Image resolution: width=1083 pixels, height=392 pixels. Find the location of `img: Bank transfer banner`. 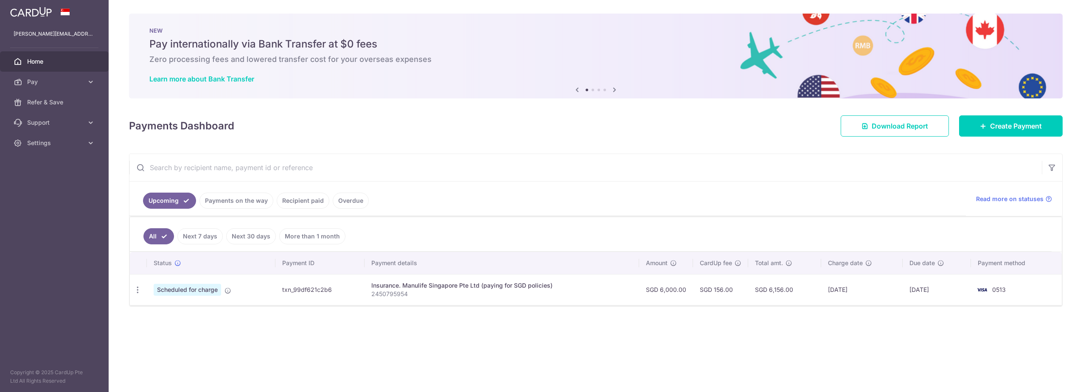

img: Bank transfer banner is located at coordinates (596, 56).